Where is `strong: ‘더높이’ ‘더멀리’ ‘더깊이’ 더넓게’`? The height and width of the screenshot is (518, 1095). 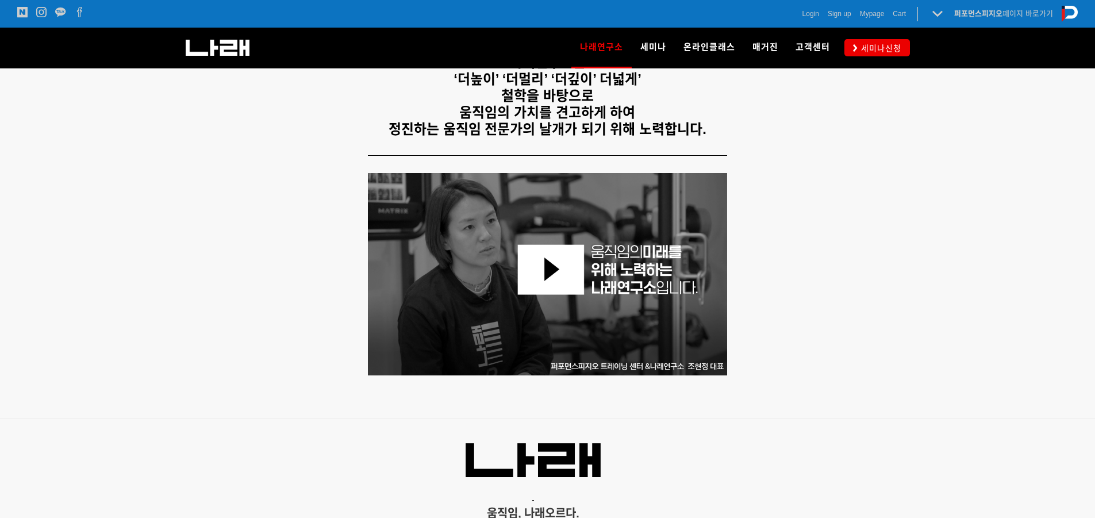
strong: ‘더높이’ ‘더멀리’ ‘더깊이’ 더넓게’ is located at coordinates (547, 79).